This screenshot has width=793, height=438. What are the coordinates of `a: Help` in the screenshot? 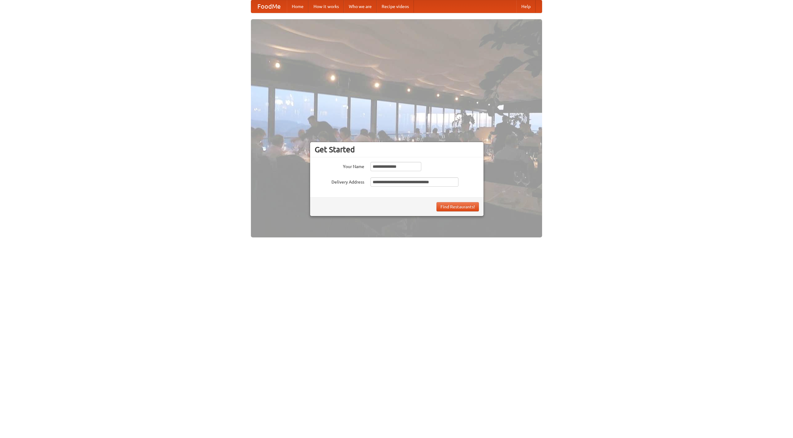 It's located at (526, 7).